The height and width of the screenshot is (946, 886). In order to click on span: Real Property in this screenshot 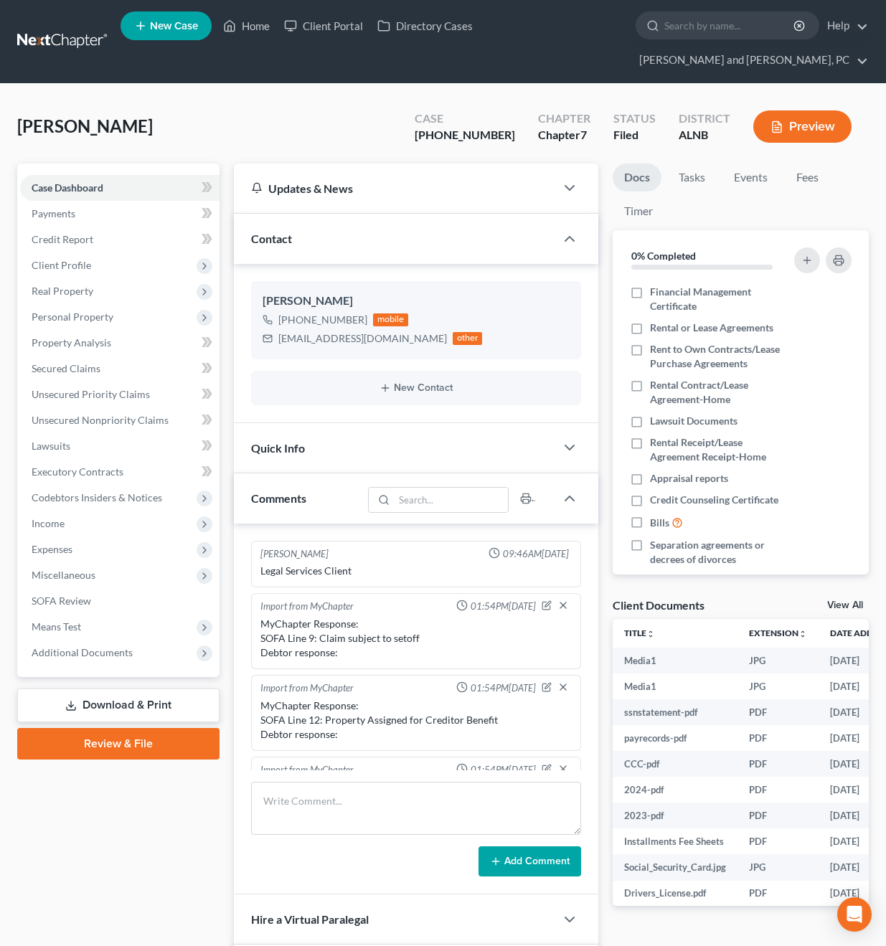, I will do `click(62, 290)`.